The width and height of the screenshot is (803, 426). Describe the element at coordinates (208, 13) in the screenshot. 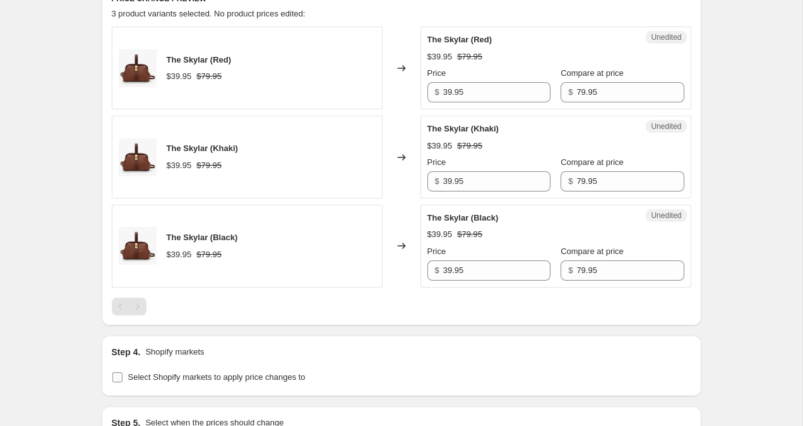

I see `span: 3 product variants selected. No product prices edited:` at that location.